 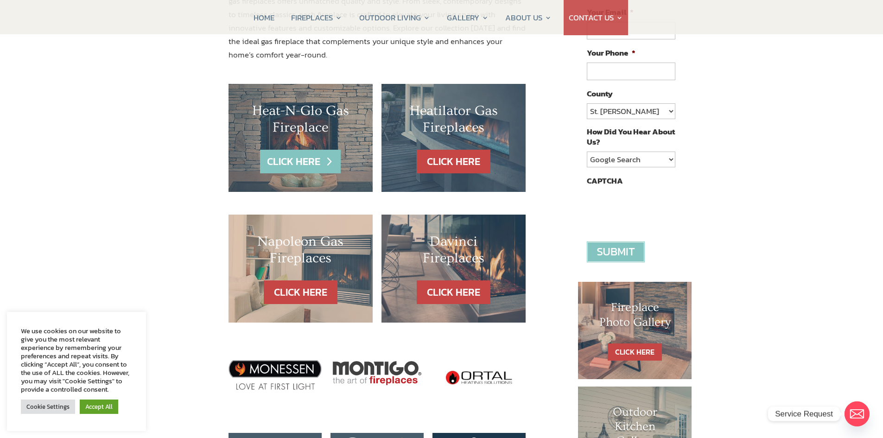 I want to click on h1: Fireplace Photo Gallery, so click(x=635, y=317).